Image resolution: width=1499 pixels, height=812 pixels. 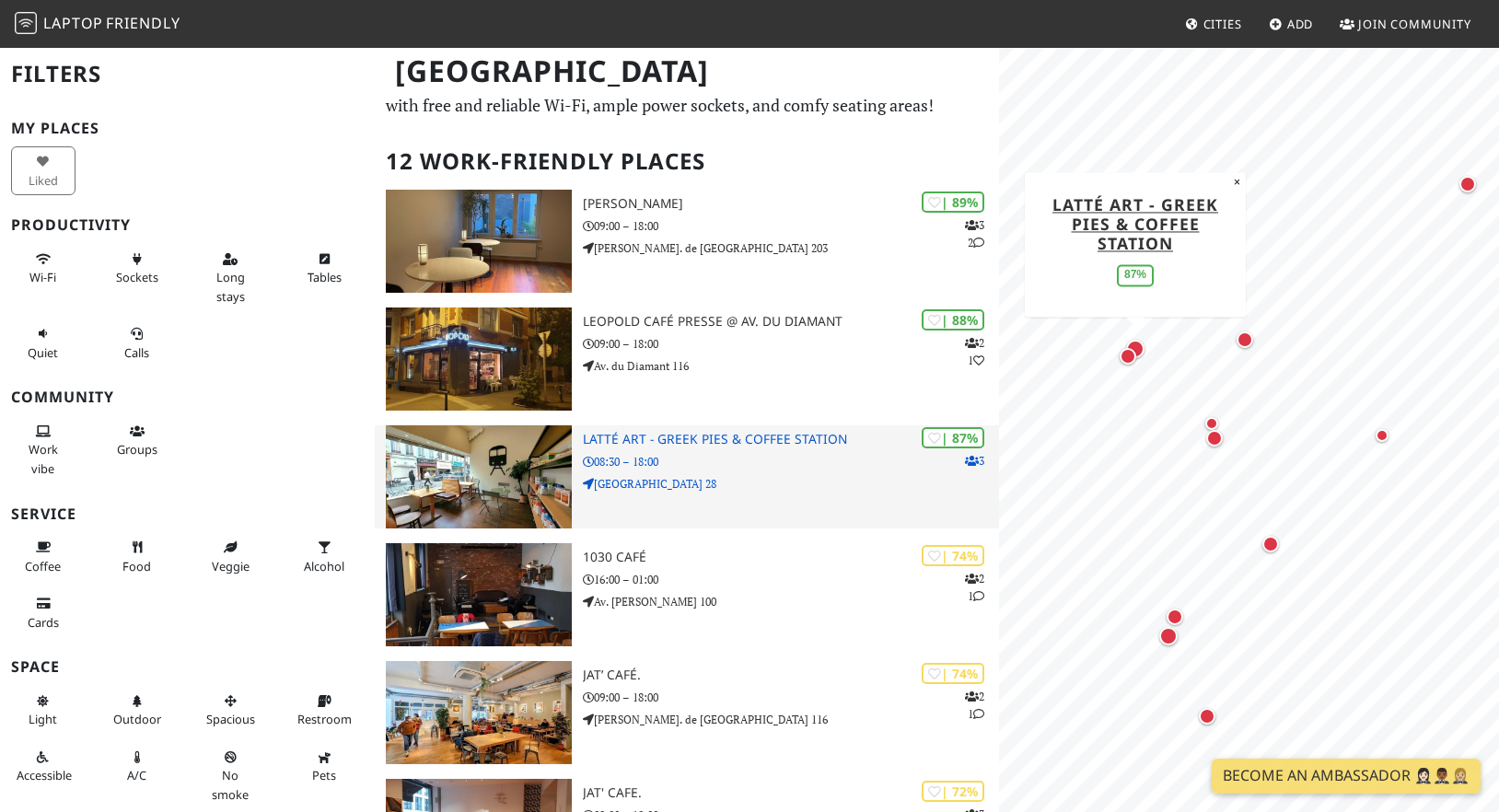 I want to click on span: Coffee, so click(x=42, y=567).